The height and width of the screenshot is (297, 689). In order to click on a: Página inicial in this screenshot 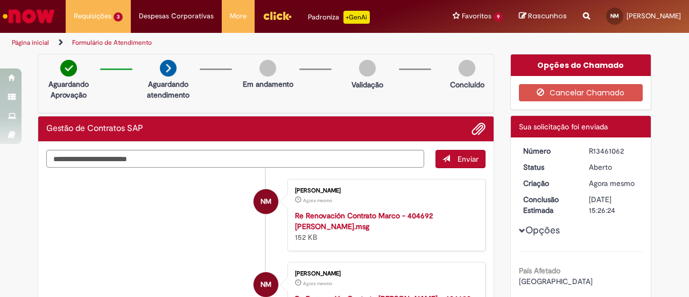, I will do `click(30, 43)`.